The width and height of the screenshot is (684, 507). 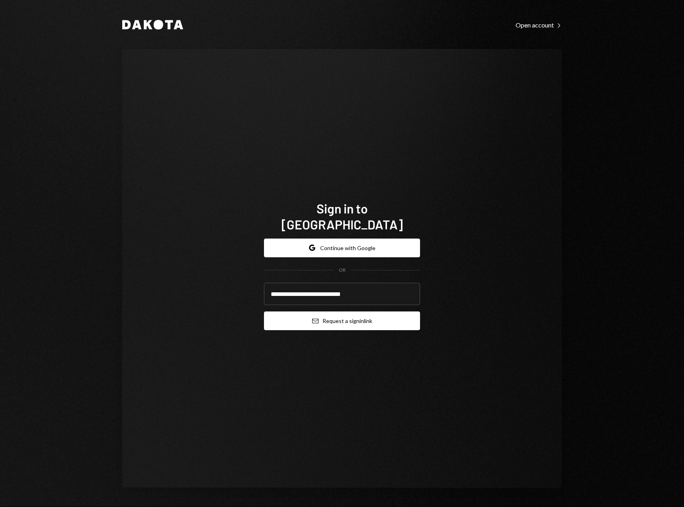 What do you see at coordinates (539, 25) in the screenshot?
I see `div: Open account` at bounding box center [539, 25].